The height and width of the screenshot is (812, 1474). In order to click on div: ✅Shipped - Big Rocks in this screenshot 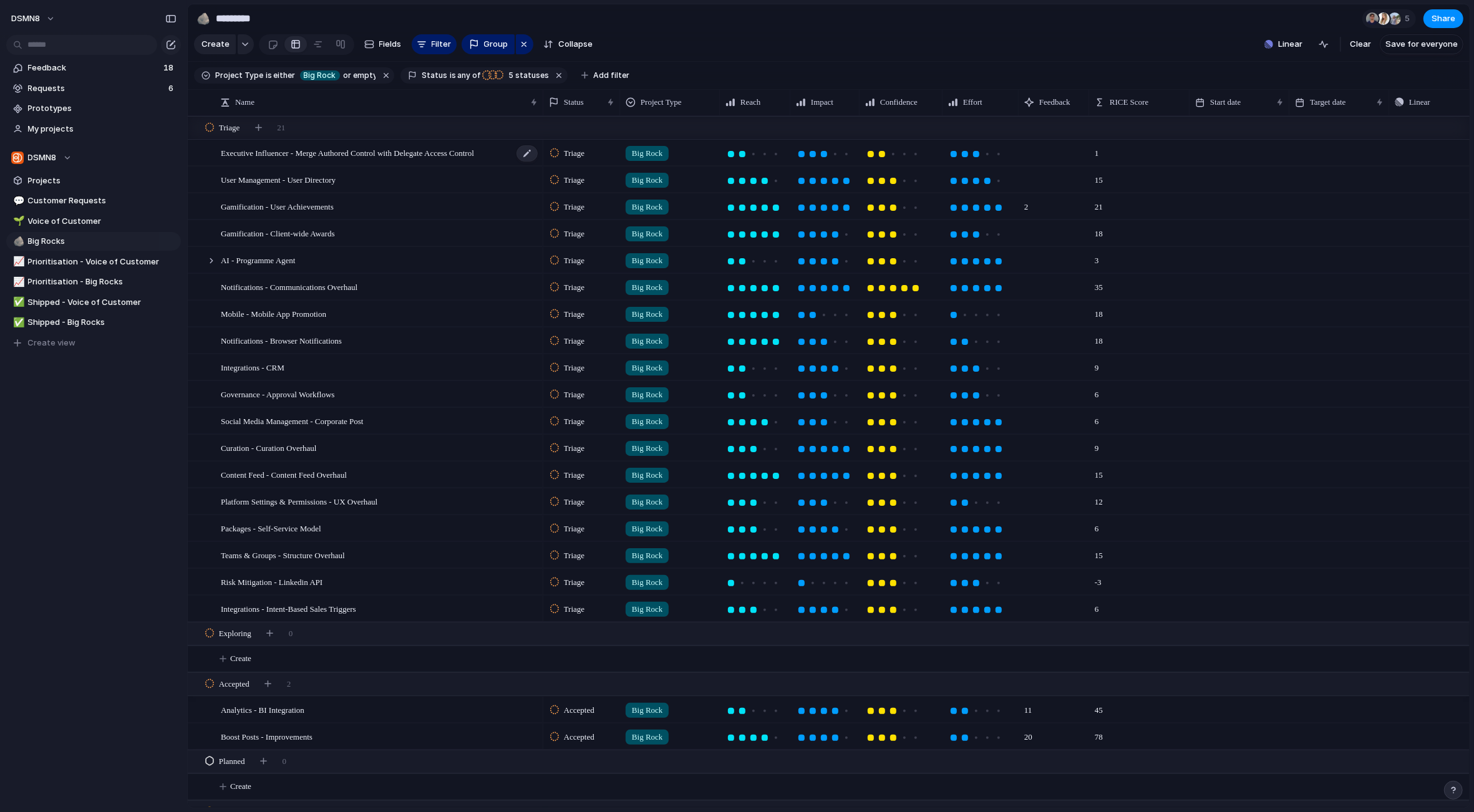, I will do `click(93, 322)`.